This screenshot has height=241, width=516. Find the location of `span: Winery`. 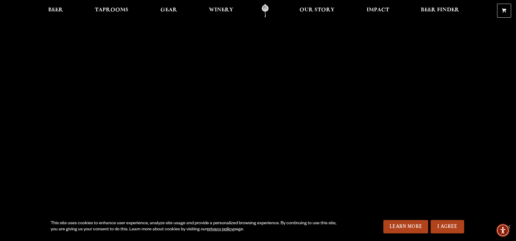

span: Winery is located at coordinates (221, 10).